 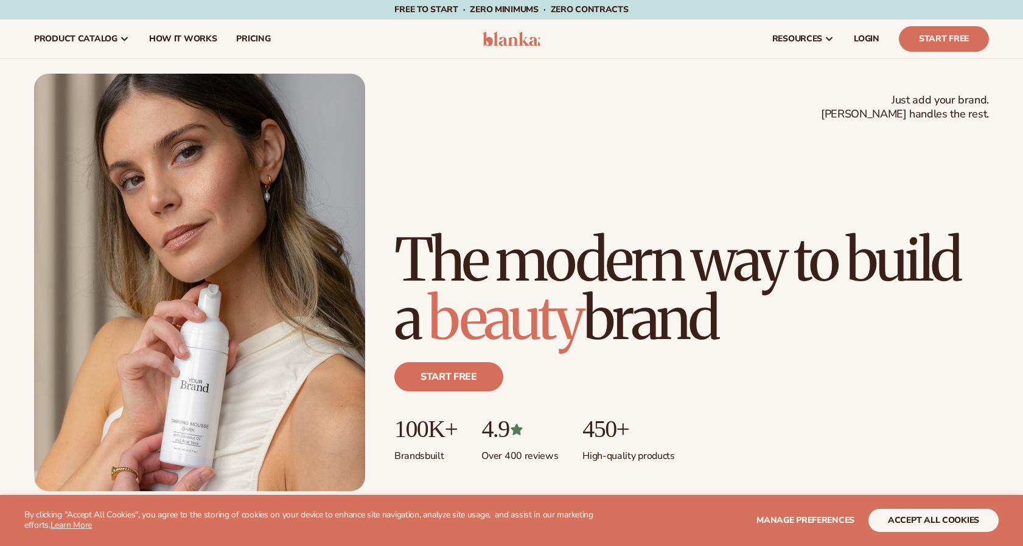 What do you see at coordinates (805, 520) in the screenshot?
I see `span: Manage preferences` at bounding box center [805, 520].